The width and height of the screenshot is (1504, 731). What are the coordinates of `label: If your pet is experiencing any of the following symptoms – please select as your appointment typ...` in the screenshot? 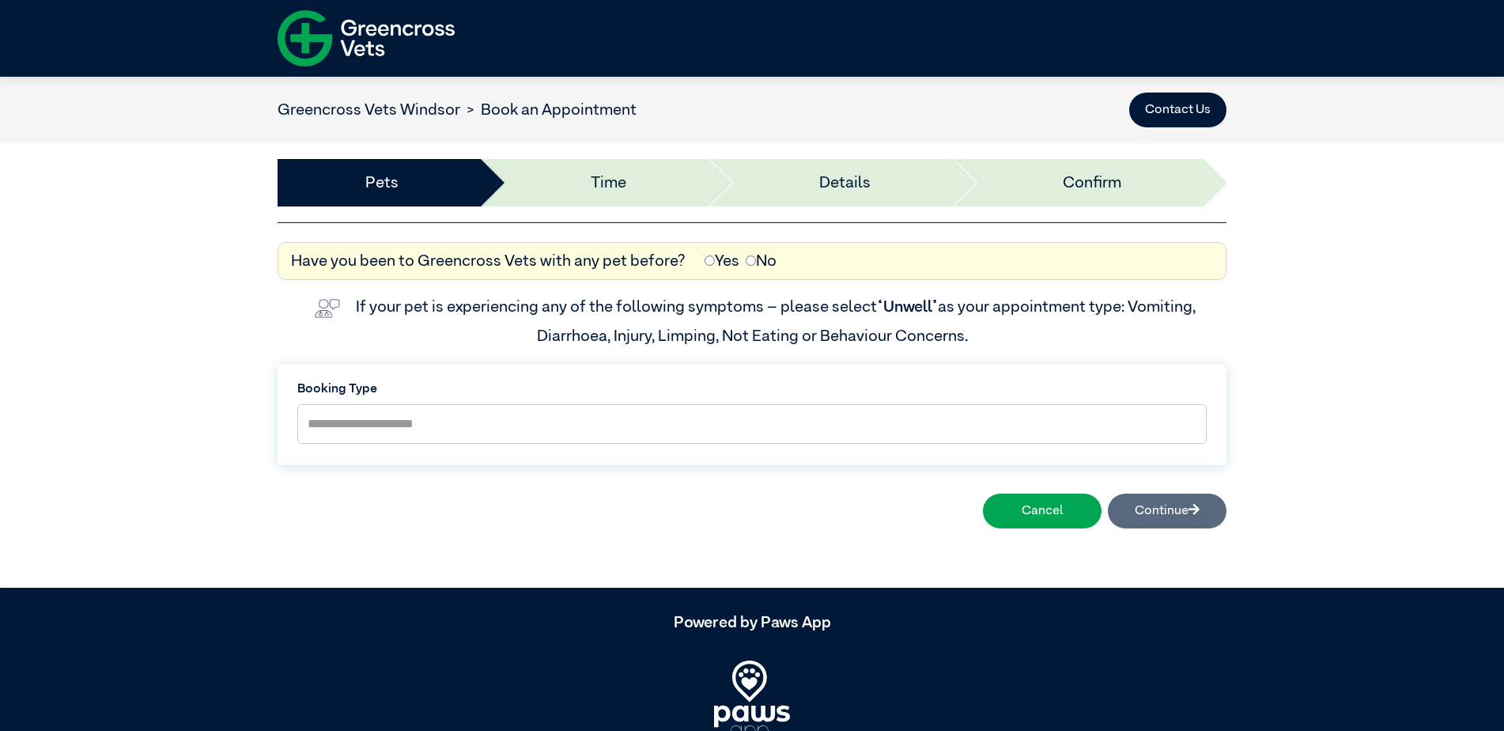 It's located at (777, 321).